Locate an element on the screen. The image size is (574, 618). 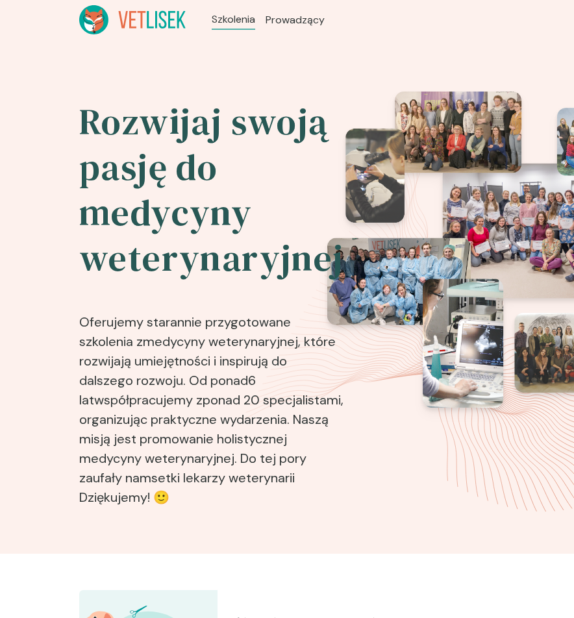
a: Prowadzący is located at coordinates (295, 20).